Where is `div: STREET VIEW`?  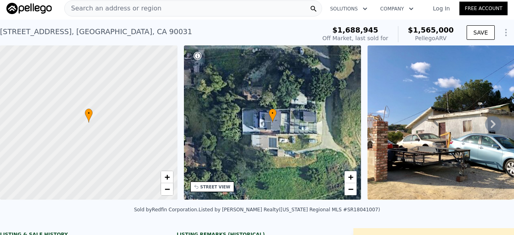 div: STREET VIEW is located at coordinates (215, 187).